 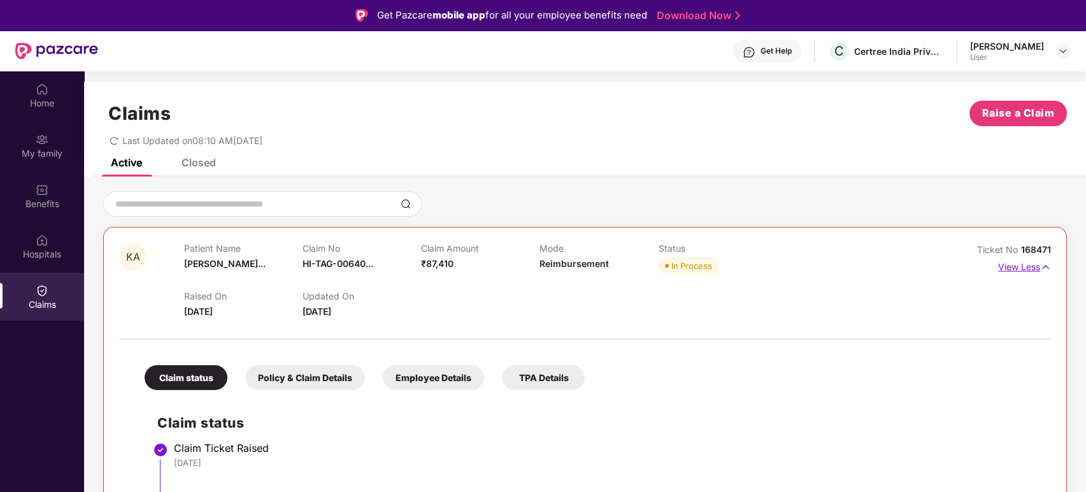 I want to click on div: Certree India Private Limited, so click(x=899, y=51).